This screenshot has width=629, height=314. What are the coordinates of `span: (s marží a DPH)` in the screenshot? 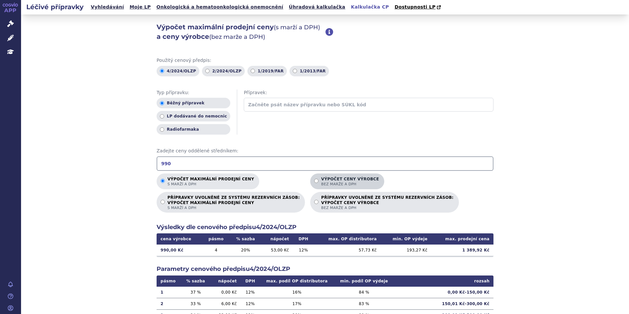 It's located at (297, 27).